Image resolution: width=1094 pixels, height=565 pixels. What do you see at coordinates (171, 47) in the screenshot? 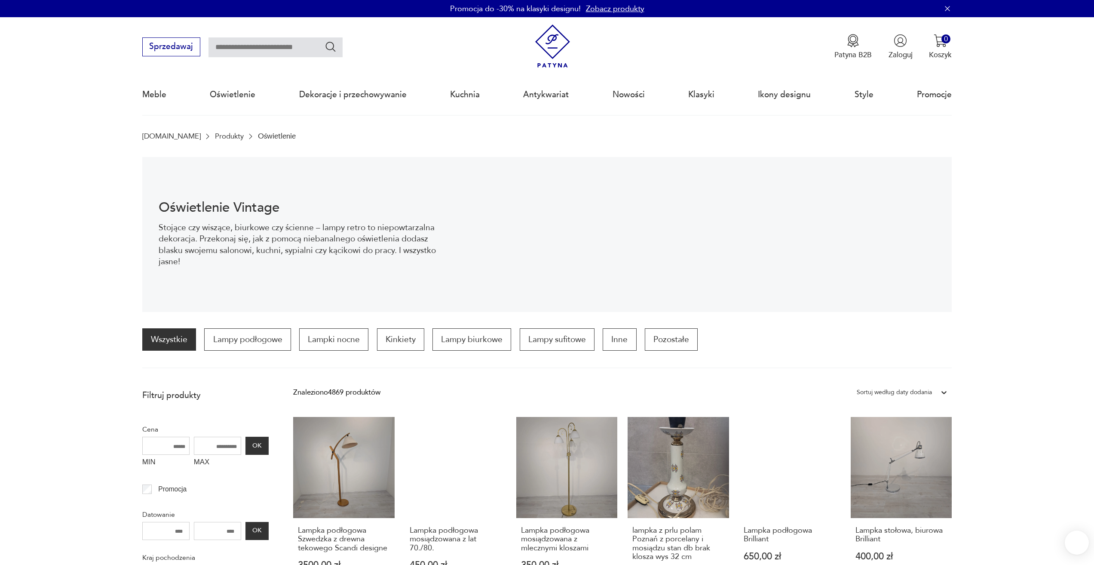
I see `a: Sprzedawaj` at bounding box center [171, 47].